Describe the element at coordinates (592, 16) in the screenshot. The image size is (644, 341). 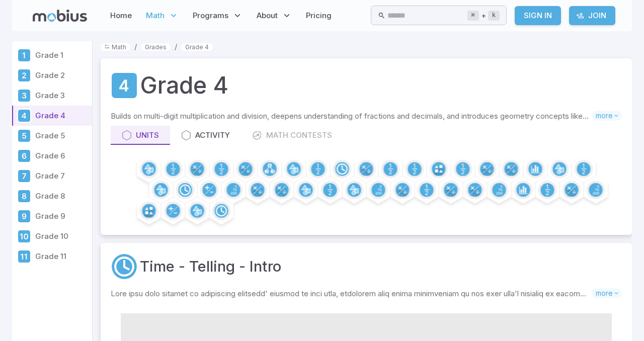
I see `a: Join` at that location.